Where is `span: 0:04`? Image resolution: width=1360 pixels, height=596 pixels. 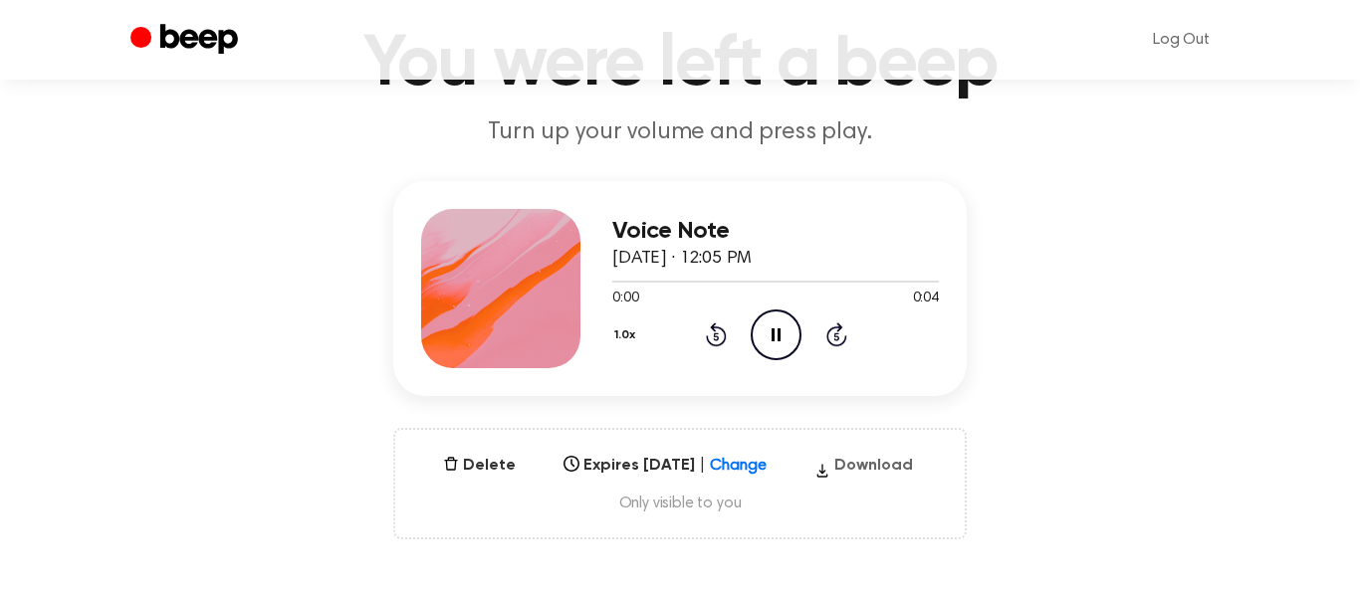 span: 0:04 is located at coordinates (926, 299).